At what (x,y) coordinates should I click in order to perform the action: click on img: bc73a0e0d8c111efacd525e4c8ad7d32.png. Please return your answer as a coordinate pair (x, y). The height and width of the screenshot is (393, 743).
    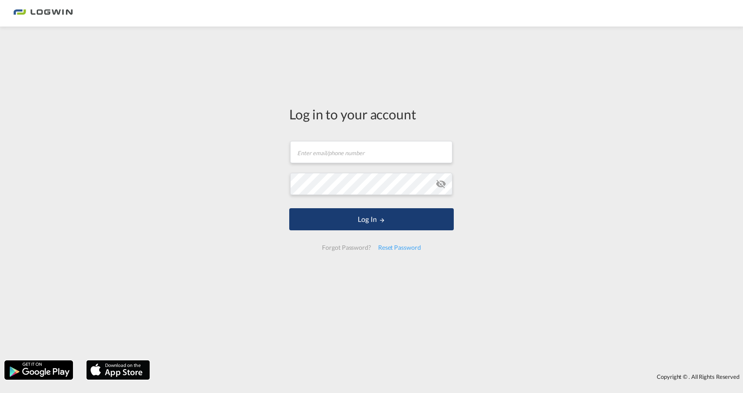
    Looking at the image, I should click on (43, 13).